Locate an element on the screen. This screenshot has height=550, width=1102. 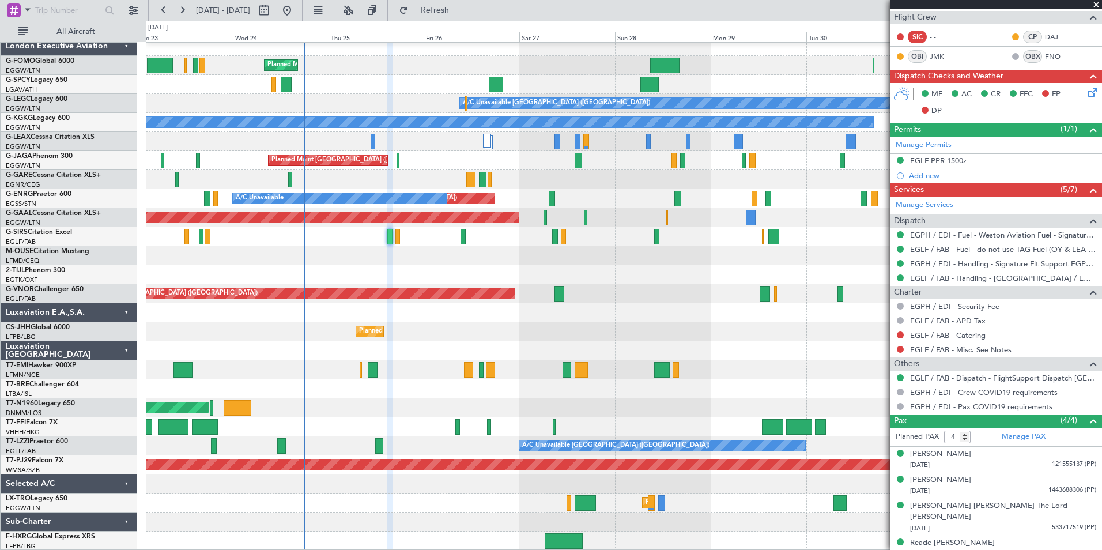
a: Manage PAX is located at coordinates (1023, 437).